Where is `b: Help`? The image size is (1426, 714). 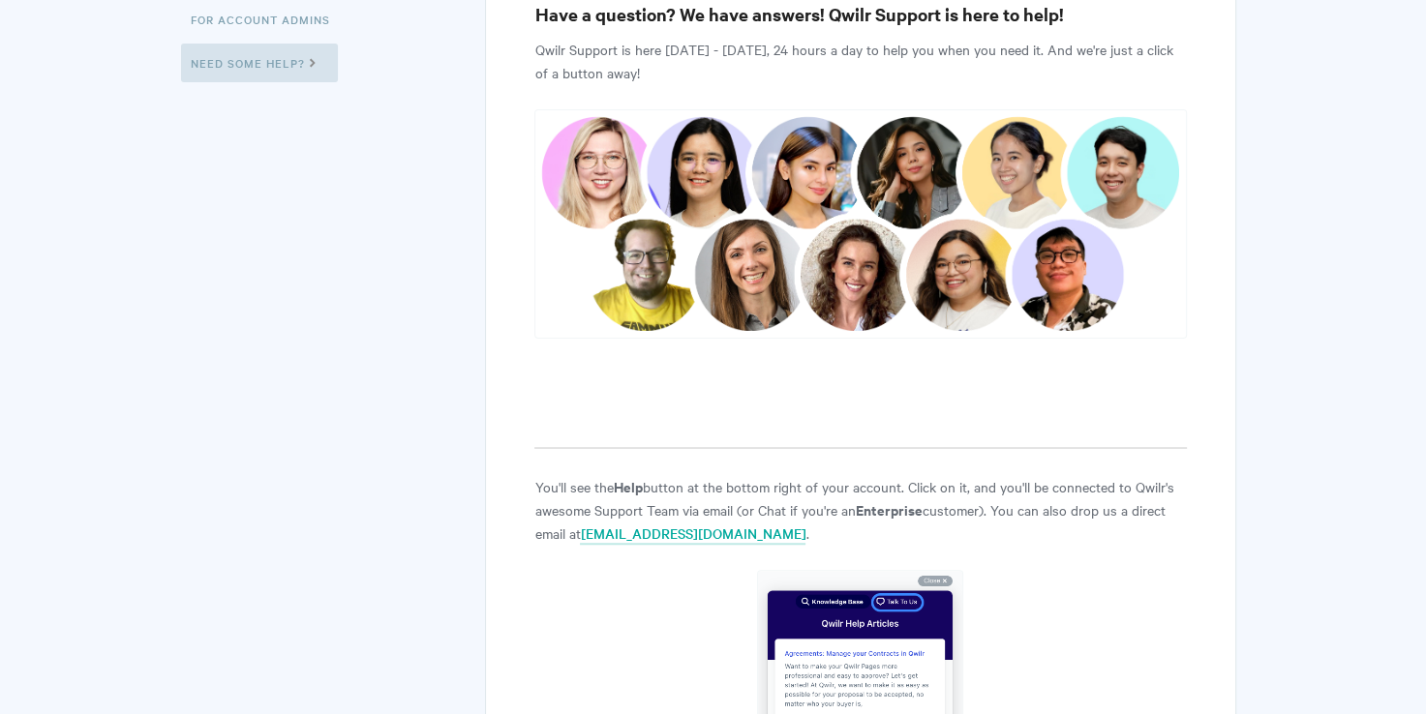
b: Help is located at coordinates (627, 486).